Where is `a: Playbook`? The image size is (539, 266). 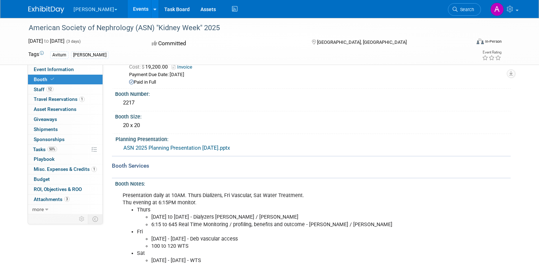
a: Playbook is located at coordinates (65, 159).